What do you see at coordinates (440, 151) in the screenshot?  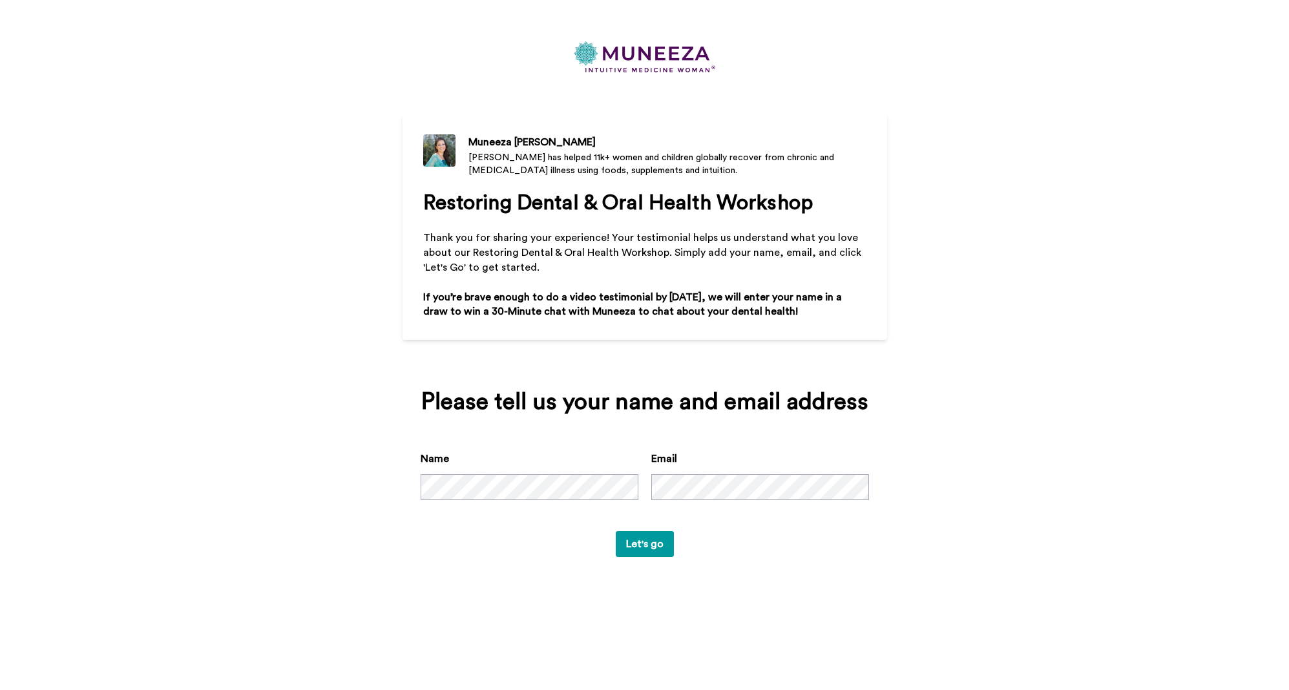 I see `img: Muneeza has helped 11k+ women and children globally recover from chronic and autoimmune illness u...` at bounding box center [440, 151].